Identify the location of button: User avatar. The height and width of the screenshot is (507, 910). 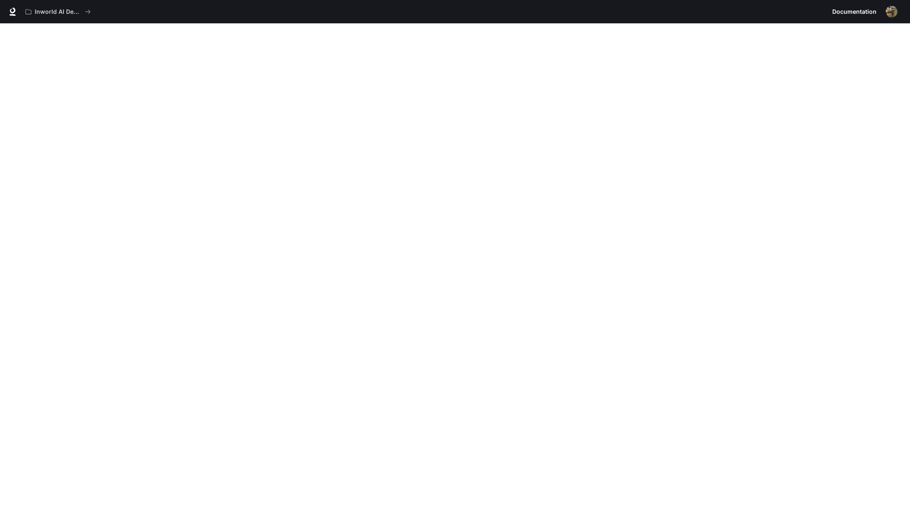
(892, 12).